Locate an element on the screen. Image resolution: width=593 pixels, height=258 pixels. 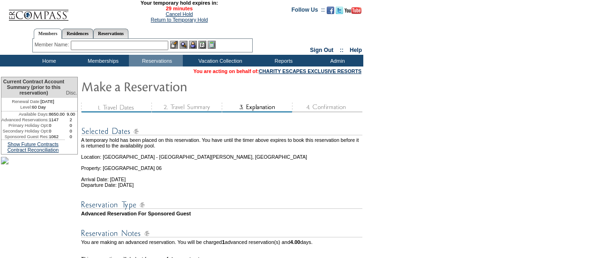
a: Become our fan on Facebook is located at coordinates (330, 12).